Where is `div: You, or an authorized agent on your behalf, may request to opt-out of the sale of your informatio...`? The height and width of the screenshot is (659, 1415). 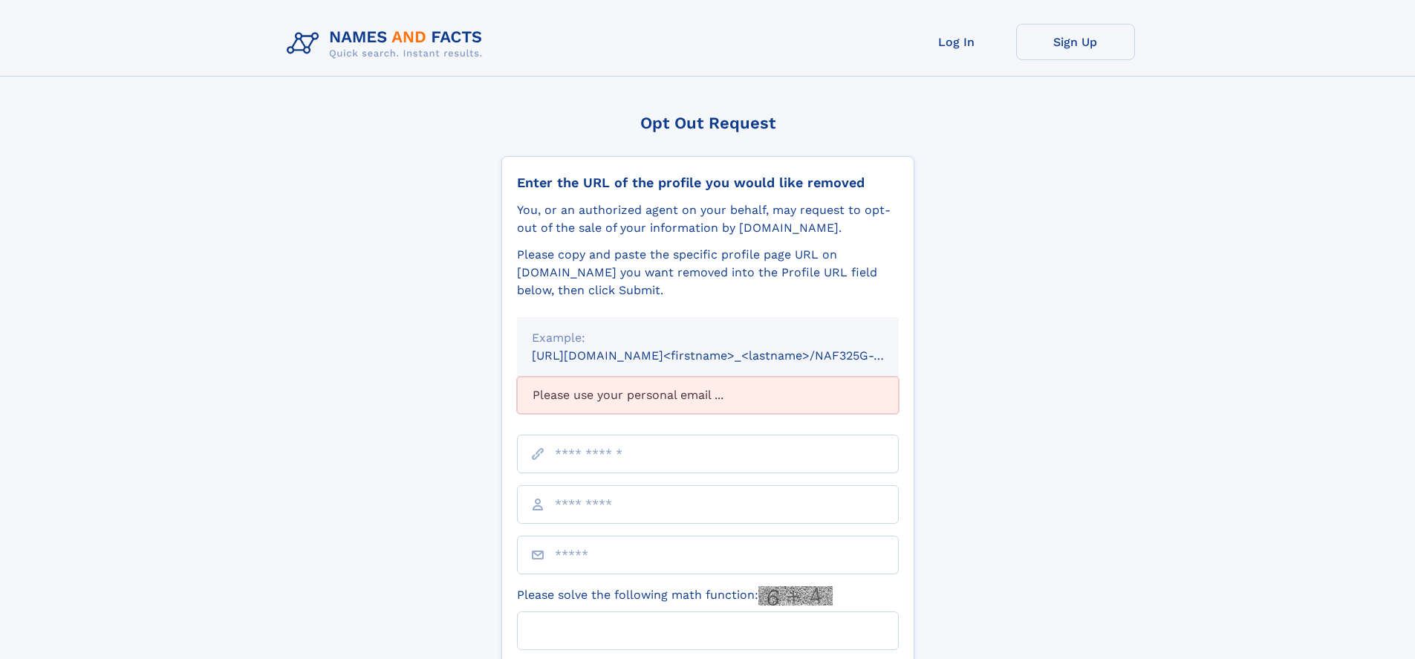 div: You, or an authorized agent on your behalf, may request to opt-out of the sale of your informatio... is located at coordinates (708, 219).